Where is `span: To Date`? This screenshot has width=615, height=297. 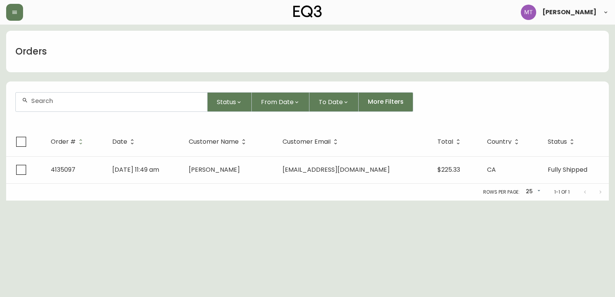
span: To Date is located at coordinates (331, 102).